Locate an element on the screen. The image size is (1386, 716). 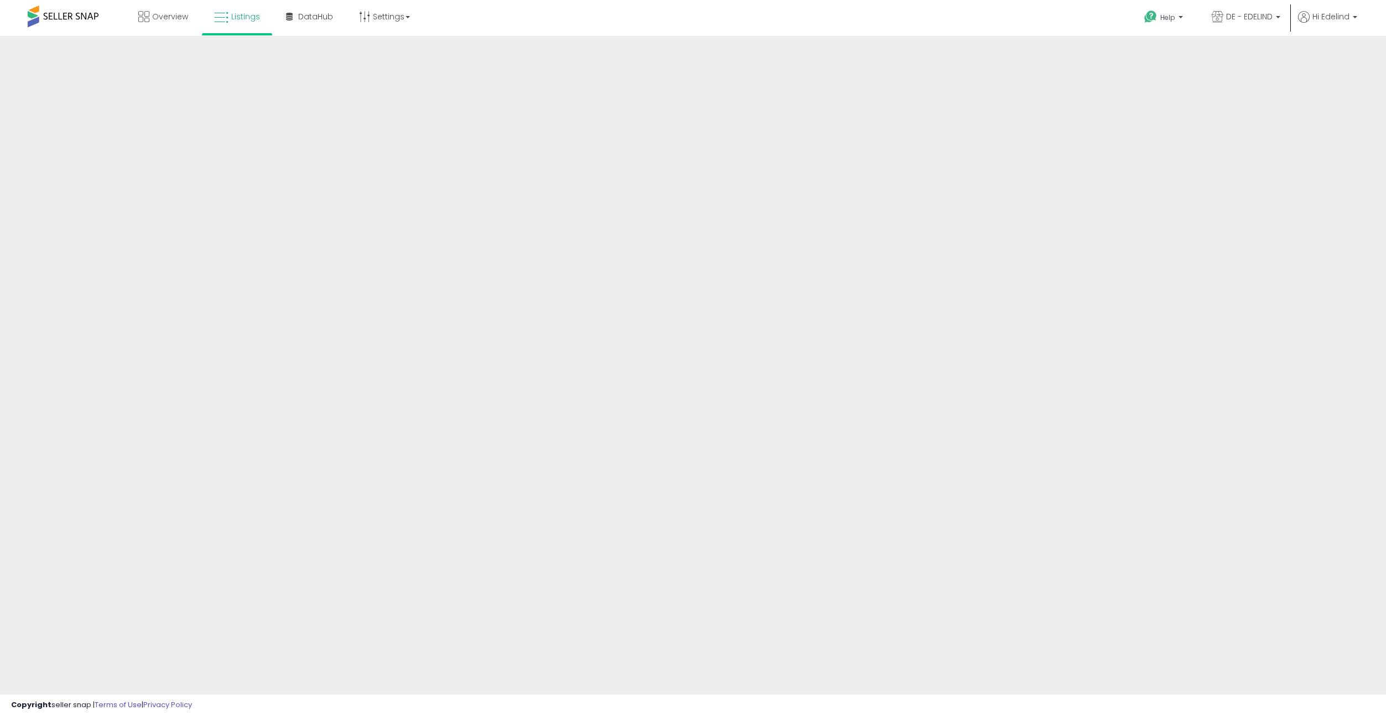
i: Get Help is located at coordinates (1150, 17).